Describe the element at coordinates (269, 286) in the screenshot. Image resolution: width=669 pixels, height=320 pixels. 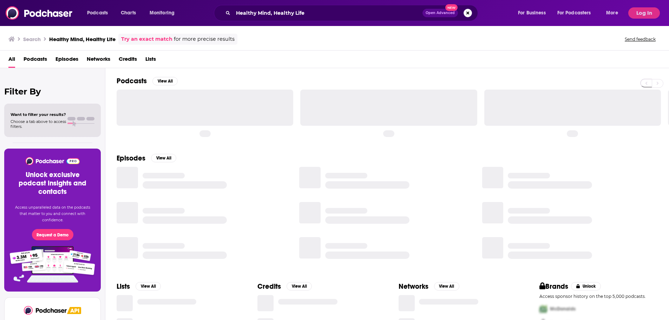
I see `h2: Credits` at that location.